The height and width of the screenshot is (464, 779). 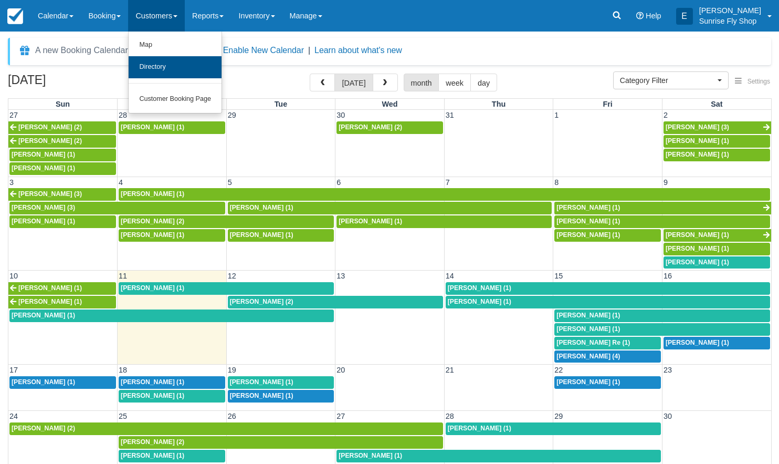 What do you see at coordinates (14, 276) in the screenshot?
I see `span: 10` at bounding box center [14, 276].